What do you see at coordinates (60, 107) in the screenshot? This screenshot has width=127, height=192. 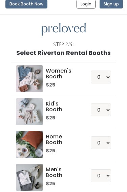 I see `h5: Kid's Booth` at bounding box center [60, 107].